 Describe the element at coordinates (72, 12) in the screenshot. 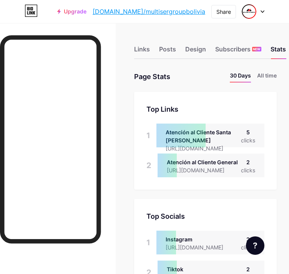

I see `a: Upgrade` at that location.